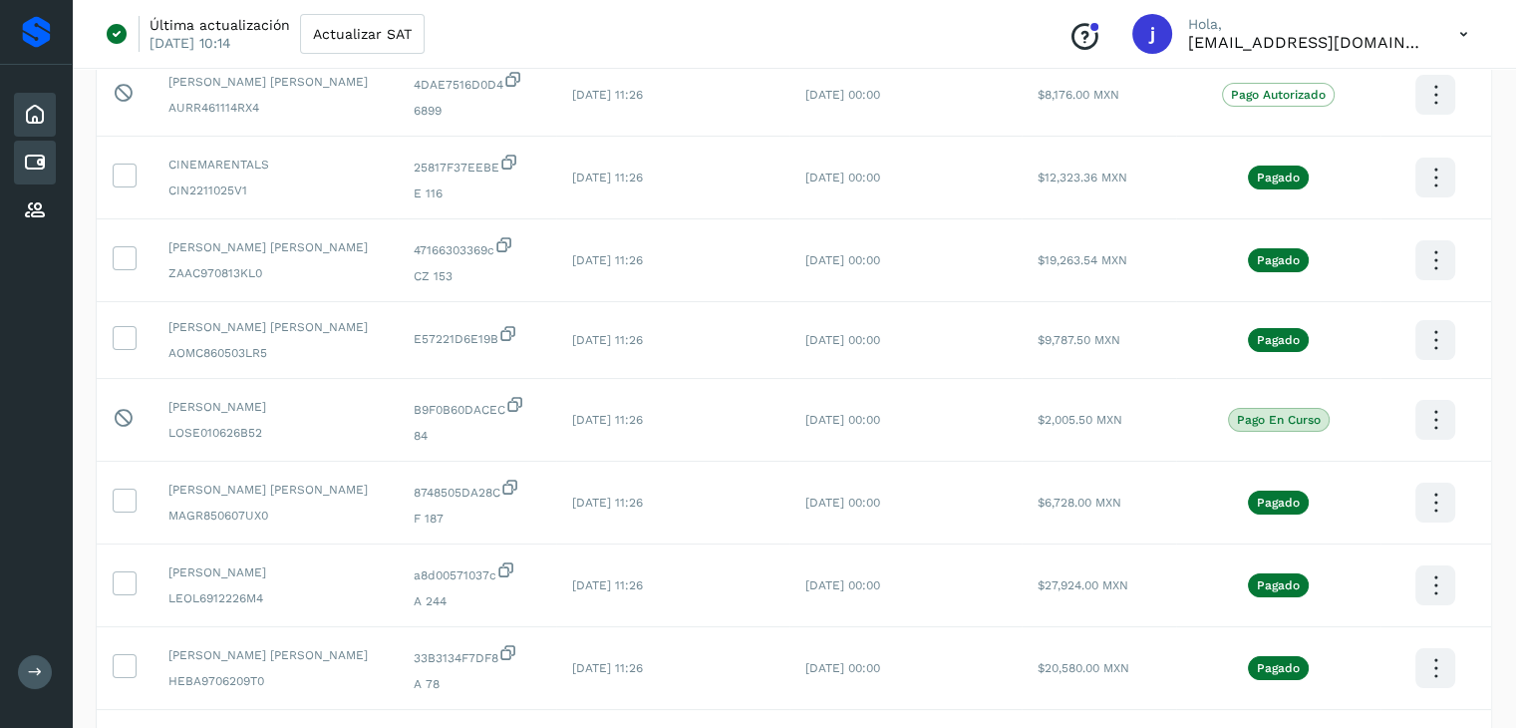  What do you see at coordinates (275, 433) in the screenshot?
I see `span: LOSE010626B52` at bounding box center [275, 433].